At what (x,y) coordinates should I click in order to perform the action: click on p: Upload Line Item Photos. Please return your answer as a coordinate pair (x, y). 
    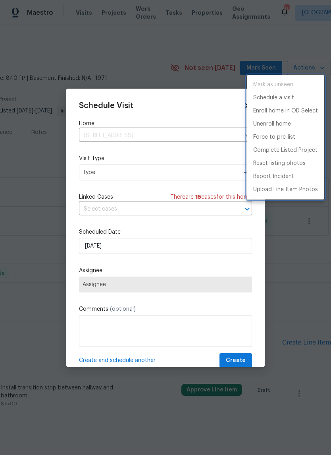
    Looking at the image, I should click on (286, 190).